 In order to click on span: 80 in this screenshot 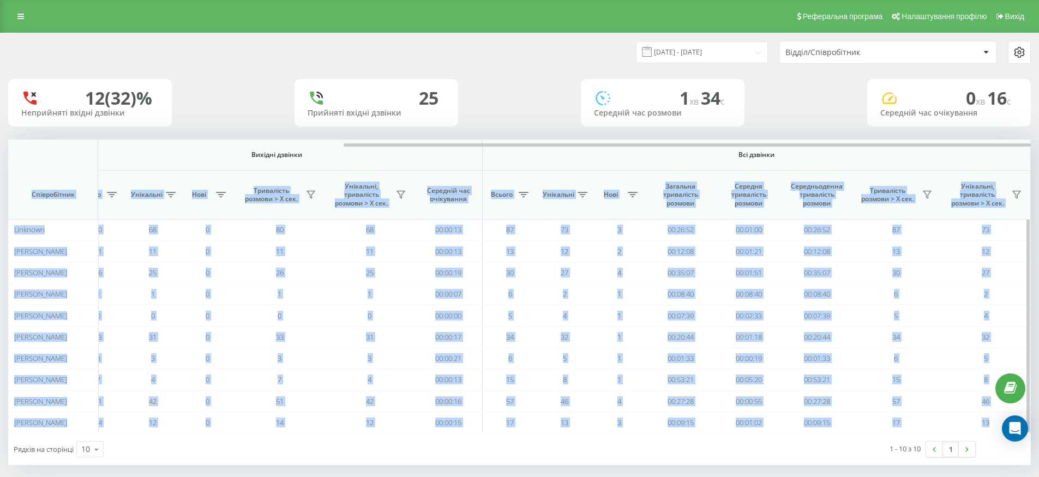, I will do `click(280, 230)`.